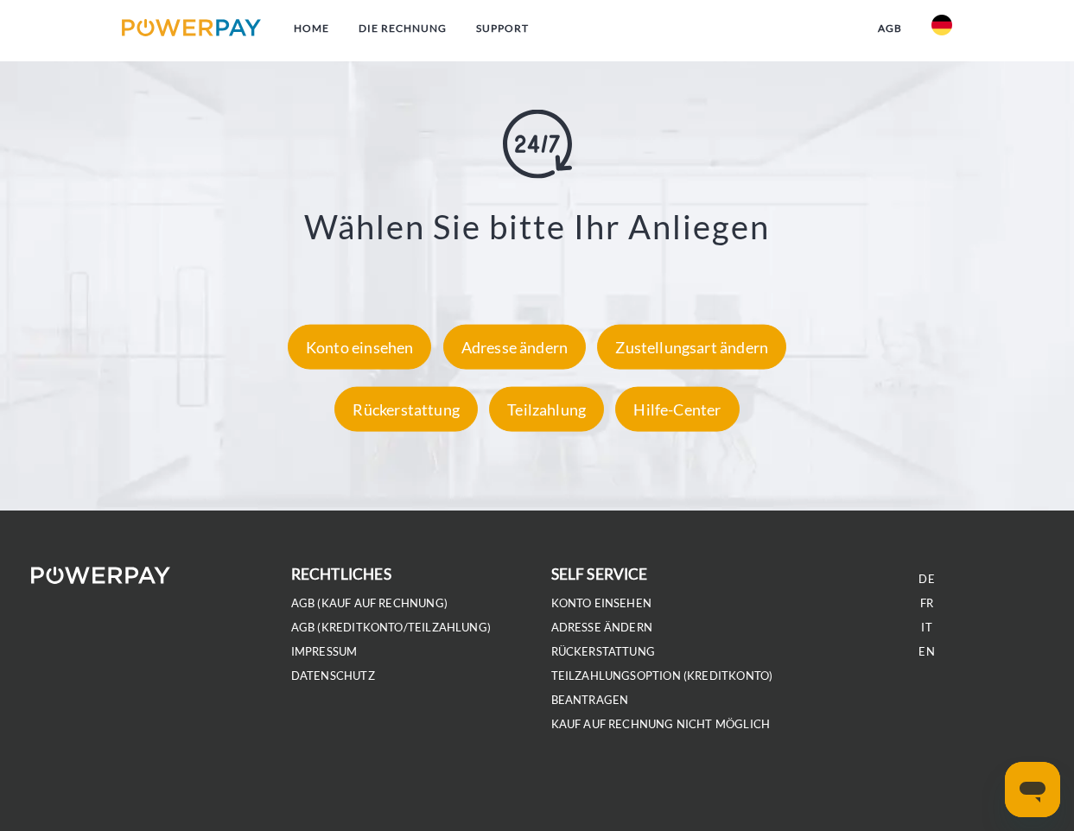 This screenshot has width=1074, height=831. What do you see at coordinates (926, 627) in the screenshot?
I see `a: IT` at bounding box center [926, 627].